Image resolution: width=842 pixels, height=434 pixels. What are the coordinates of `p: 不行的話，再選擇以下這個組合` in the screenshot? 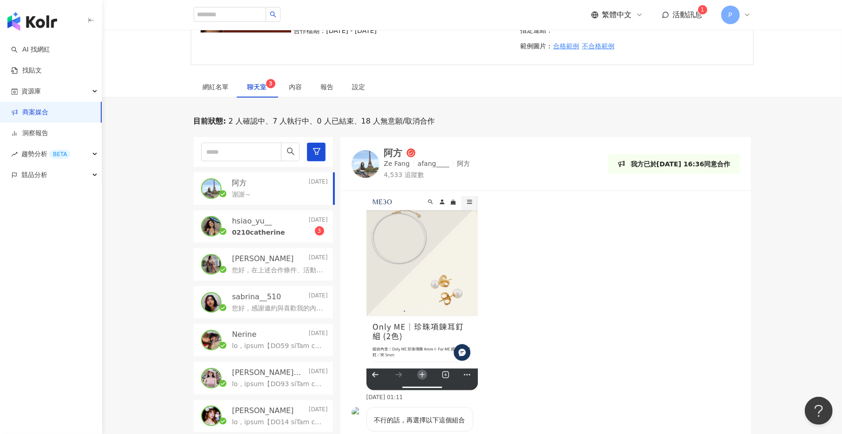 It's located at (420, 420).